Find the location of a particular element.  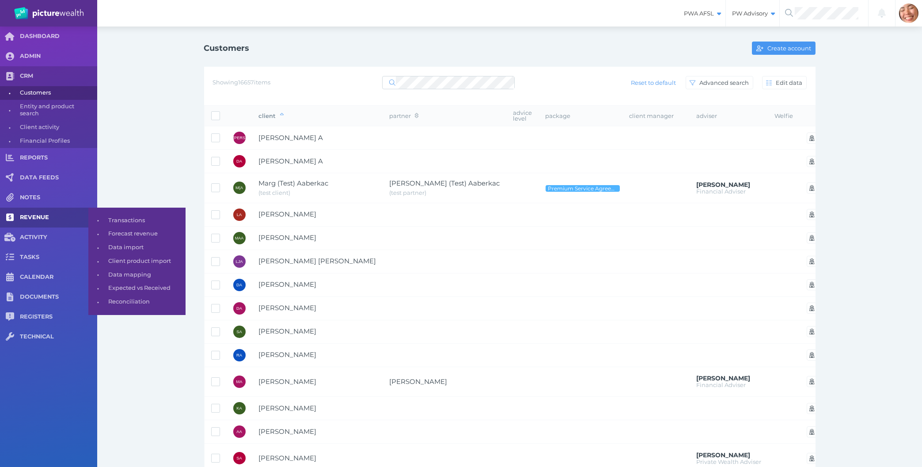

a: •Reconciliation is located at coordinates (137, 302).